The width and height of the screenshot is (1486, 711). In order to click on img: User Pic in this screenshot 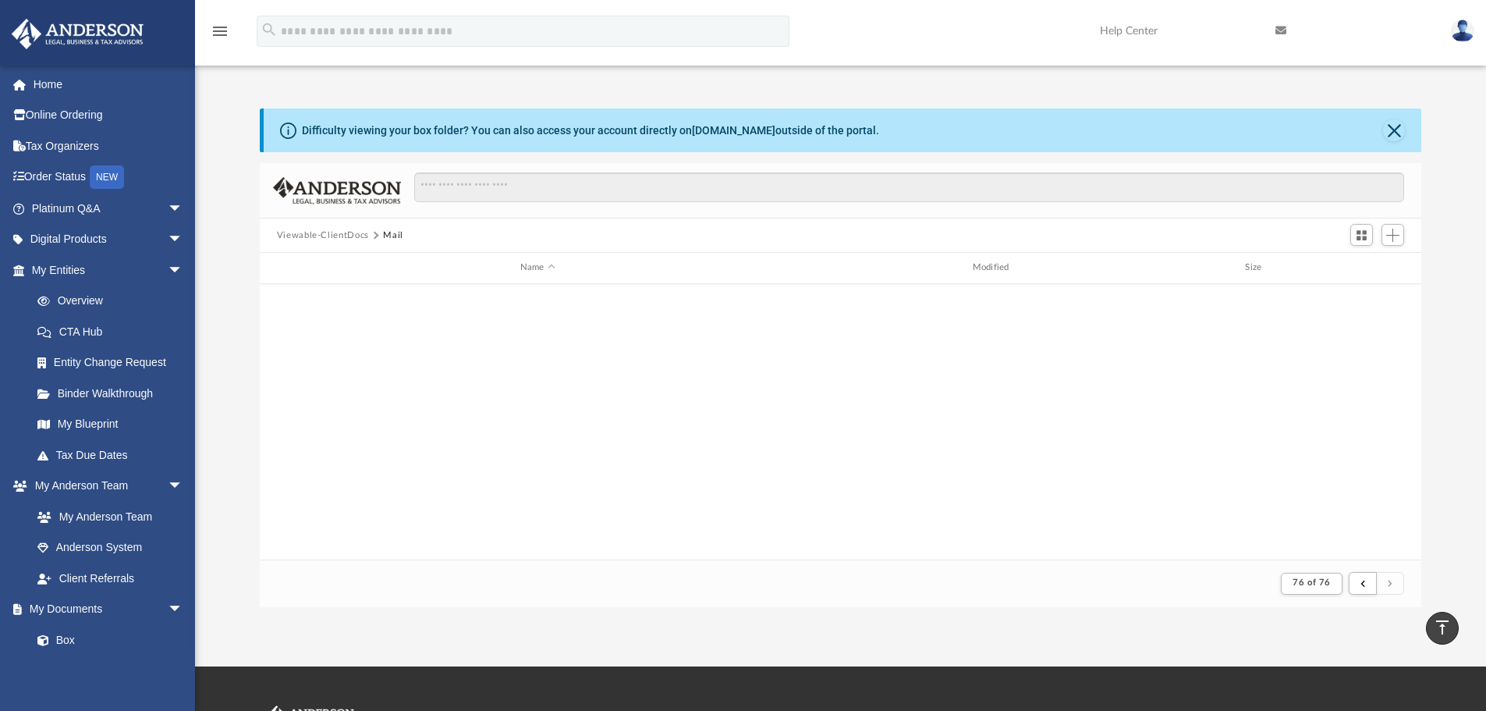, I will do `click(1463, 30)`.